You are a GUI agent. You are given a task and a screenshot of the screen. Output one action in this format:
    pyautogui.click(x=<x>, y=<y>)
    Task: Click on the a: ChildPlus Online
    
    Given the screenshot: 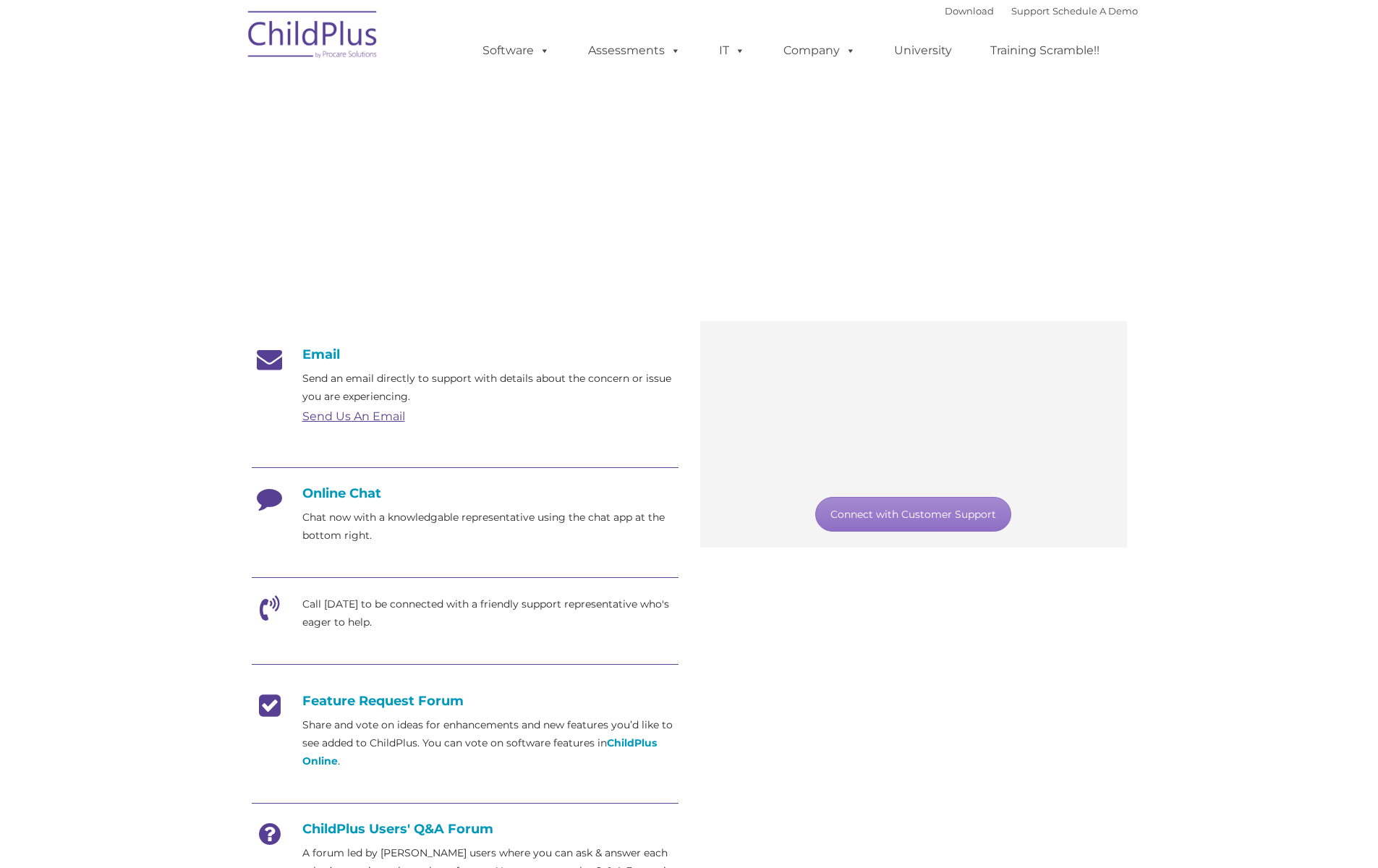 What is the action you would take?
    pyautogui.click(x=479, y=751)
    